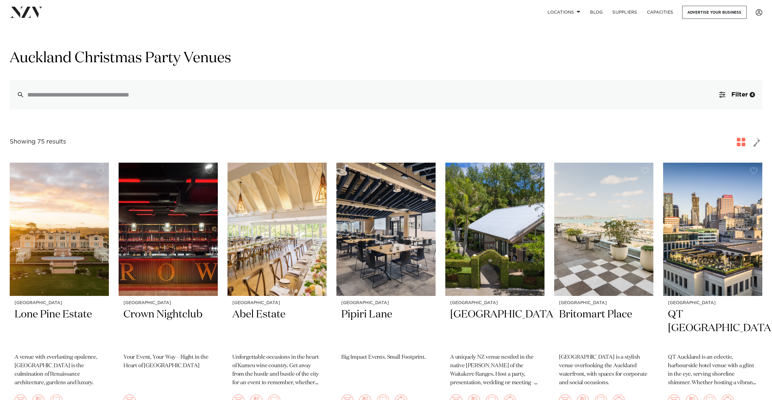 Image resolution: width=772 pixels, height=400 pixels. What do you see at coordinates (714, 12) in the screenshot?
I see `a: Advertise your business` at bounding box center [714, 12].